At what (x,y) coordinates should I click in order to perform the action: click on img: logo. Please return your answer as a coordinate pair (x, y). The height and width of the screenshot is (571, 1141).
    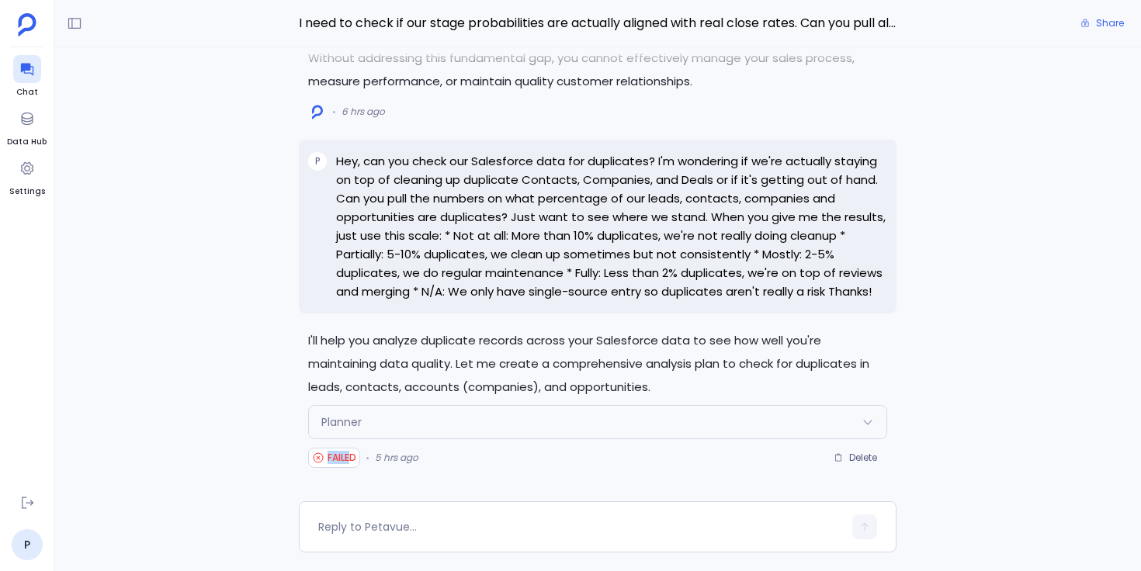
    Looking at the image, I should click on (317, 112).